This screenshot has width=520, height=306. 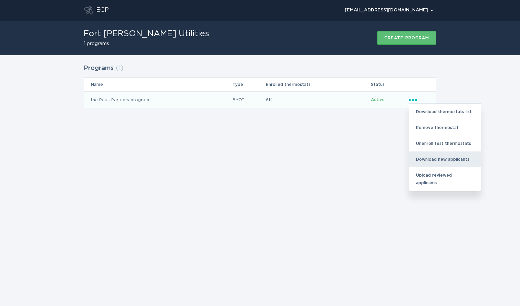 I want to click on th: Enrolled thermostats, so click(x=318, y=84).